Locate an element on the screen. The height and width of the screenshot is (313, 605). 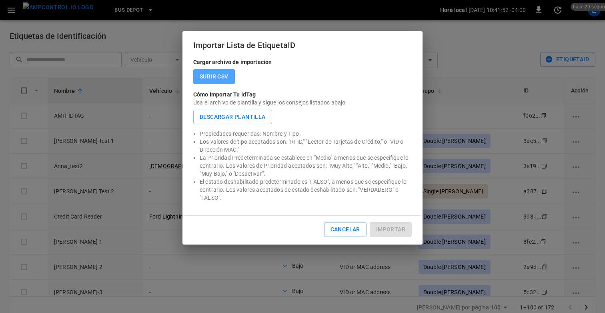
button: Descargar Plantilla is located at coordinates (233, 117).